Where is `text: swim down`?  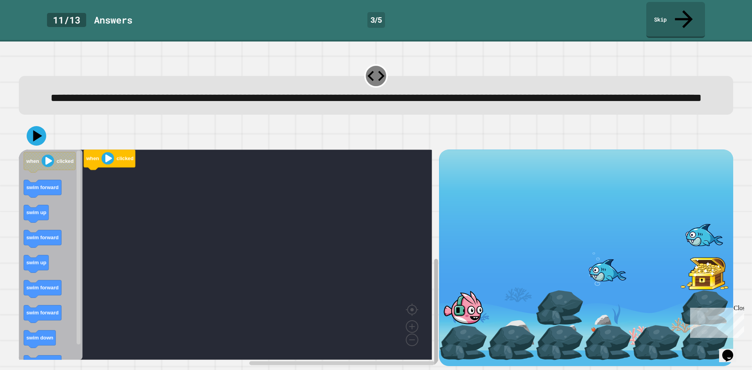 text: swim down is located at coordinates (40, 338).